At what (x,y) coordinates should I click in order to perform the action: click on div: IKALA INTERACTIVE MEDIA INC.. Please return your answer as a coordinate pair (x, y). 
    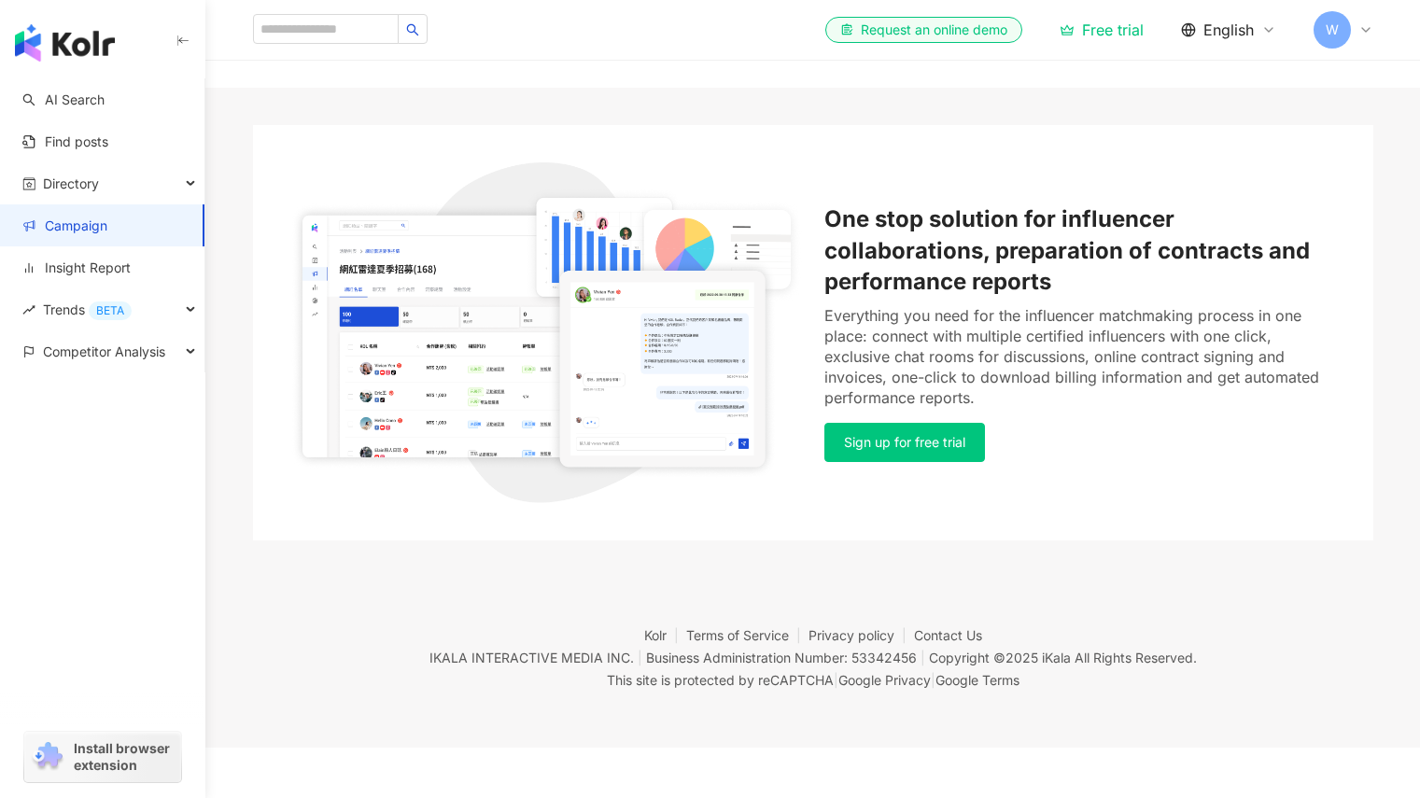
    Looking at the image, I should click on (531, 657).